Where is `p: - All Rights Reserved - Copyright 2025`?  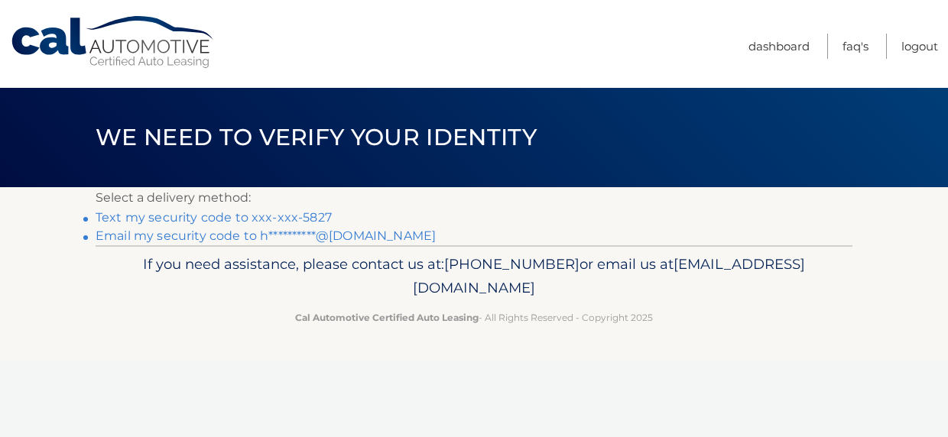 p: - All Rights Reserved - Copyright 2025 is located at coordinates (474, 317).